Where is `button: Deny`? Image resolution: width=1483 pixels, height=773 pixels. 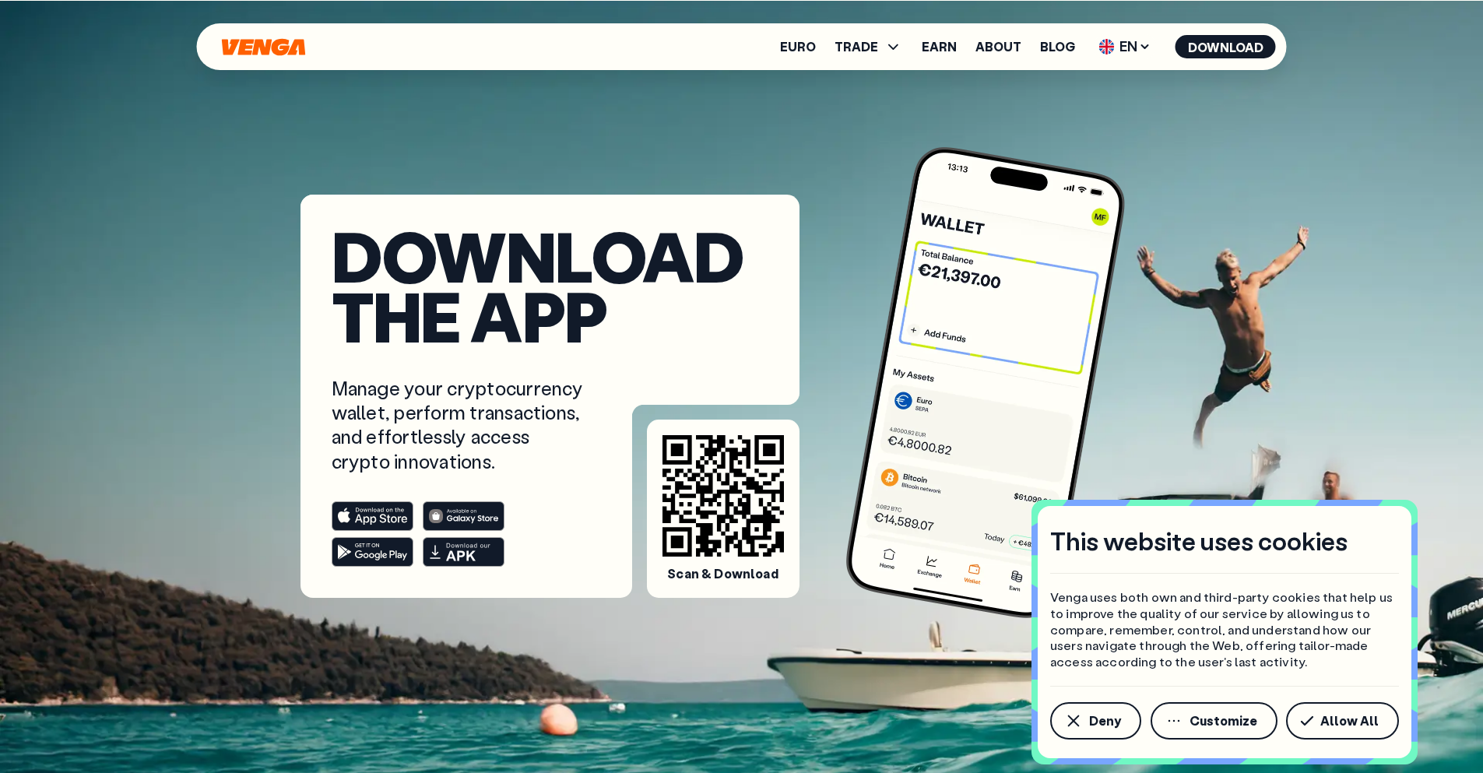
button: Deny is located at coordinates (1095, 721).